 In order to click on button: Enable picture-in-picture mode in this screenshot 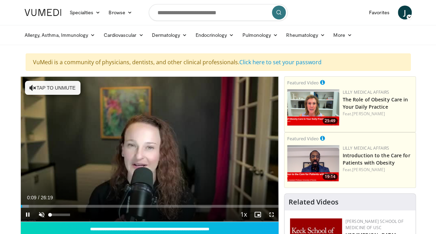, I will do `click(258, 214)`.